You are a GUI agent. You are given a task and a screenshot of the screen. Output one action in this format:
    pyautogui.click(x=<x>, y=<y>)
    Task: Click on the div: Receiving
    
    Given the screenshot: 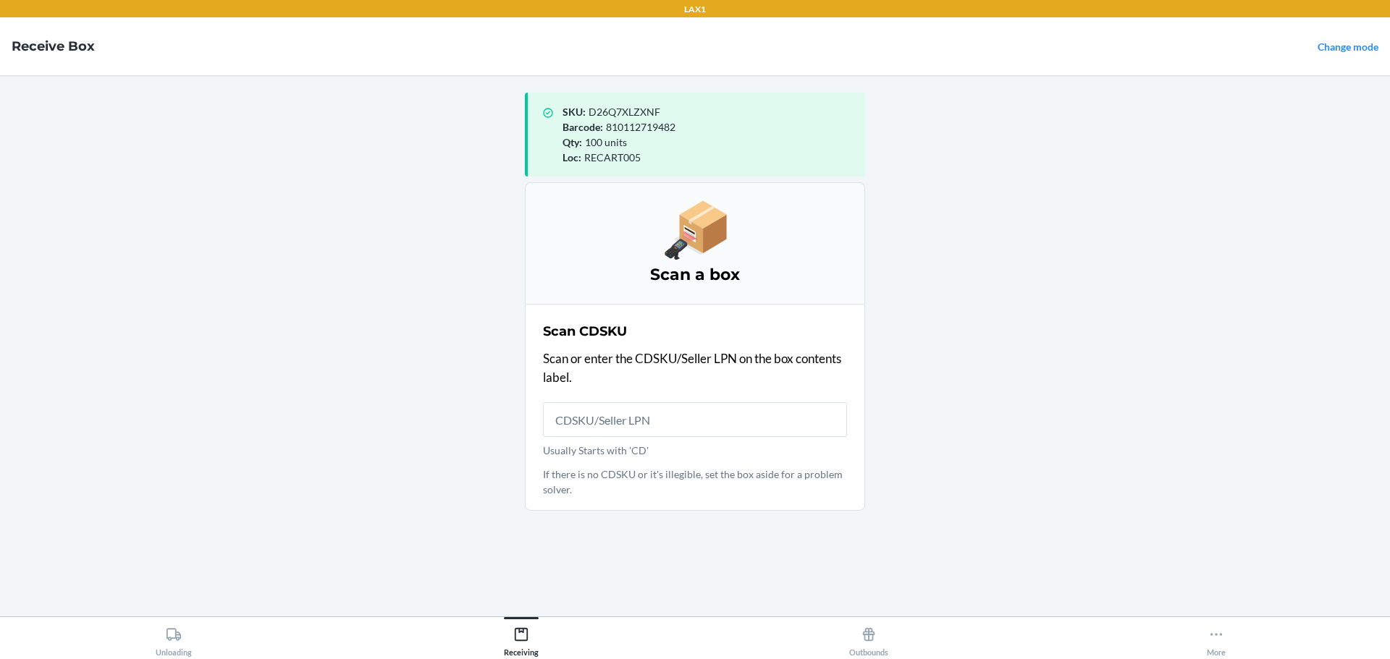 What is the action you would take?
    pyautogui.click(x=521, y=639)
    